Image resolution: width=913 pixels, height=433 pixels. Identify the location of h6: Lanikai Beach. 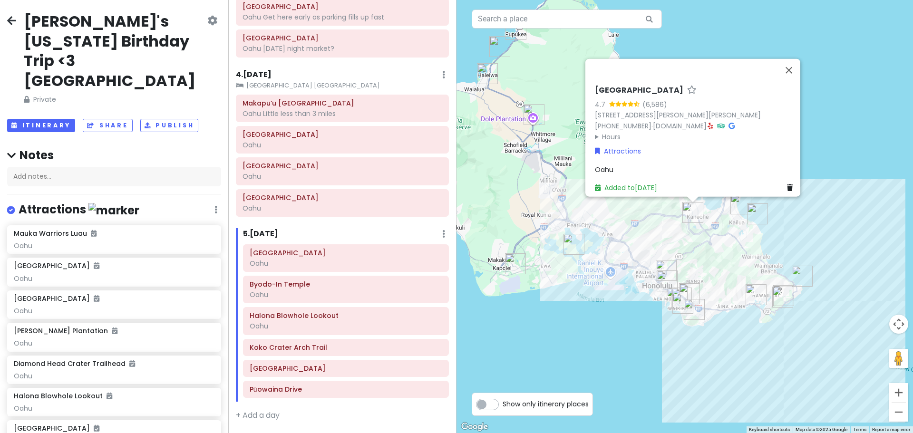
(342, 135).